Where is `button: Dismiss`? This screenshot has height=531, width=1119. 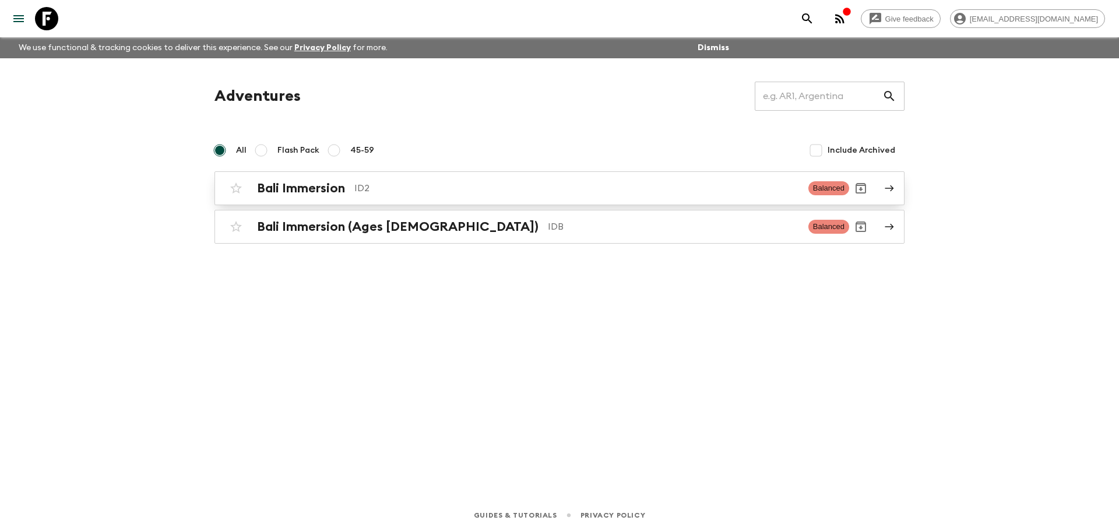
button: Dismiss is located at coordinates (714, 48).